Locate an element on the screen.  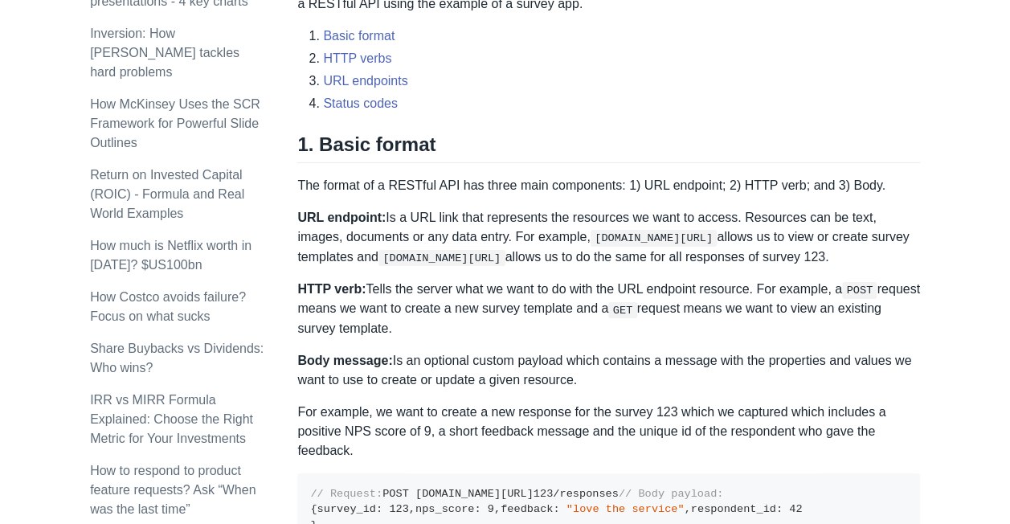
a: How Costco avoids failure? Focus on what sucks is located at coordinates (168, 306).